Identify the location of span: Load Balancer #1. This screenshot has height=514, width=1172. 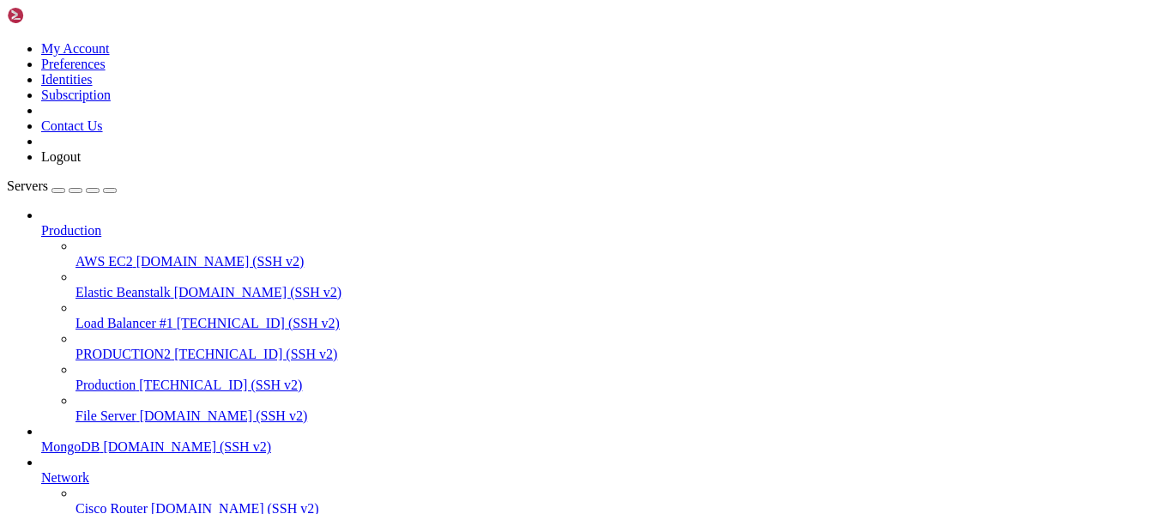
(124, 323).